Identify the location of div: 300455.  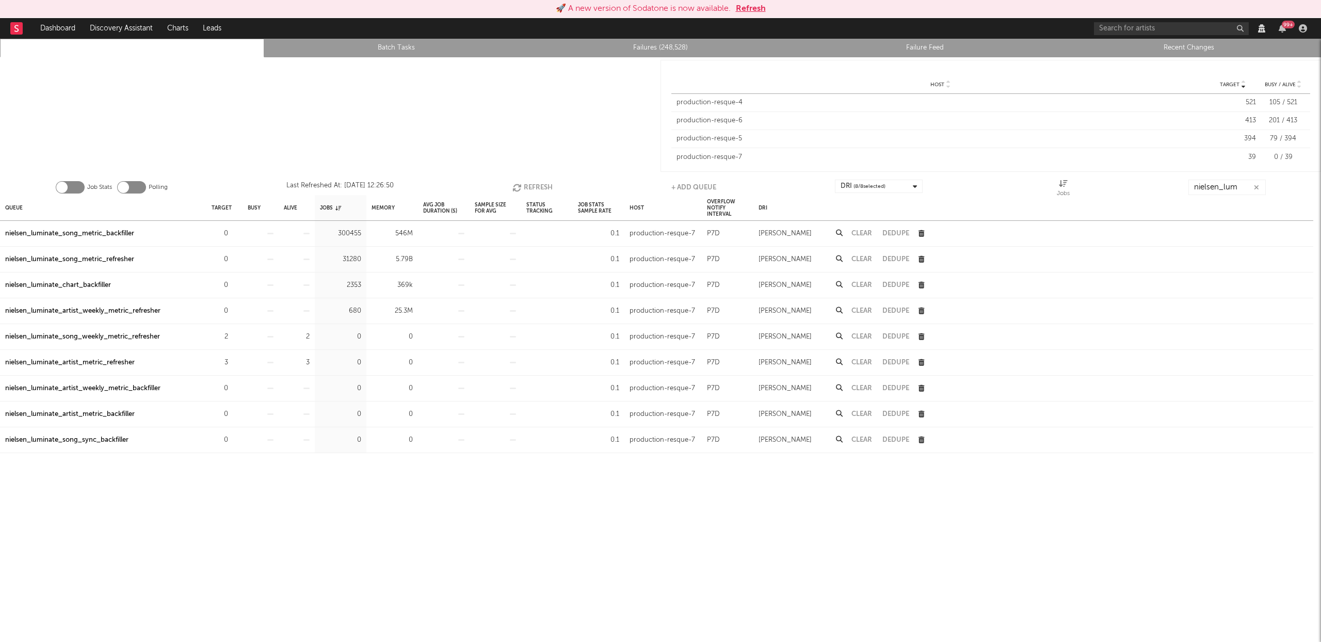
(341, 234).